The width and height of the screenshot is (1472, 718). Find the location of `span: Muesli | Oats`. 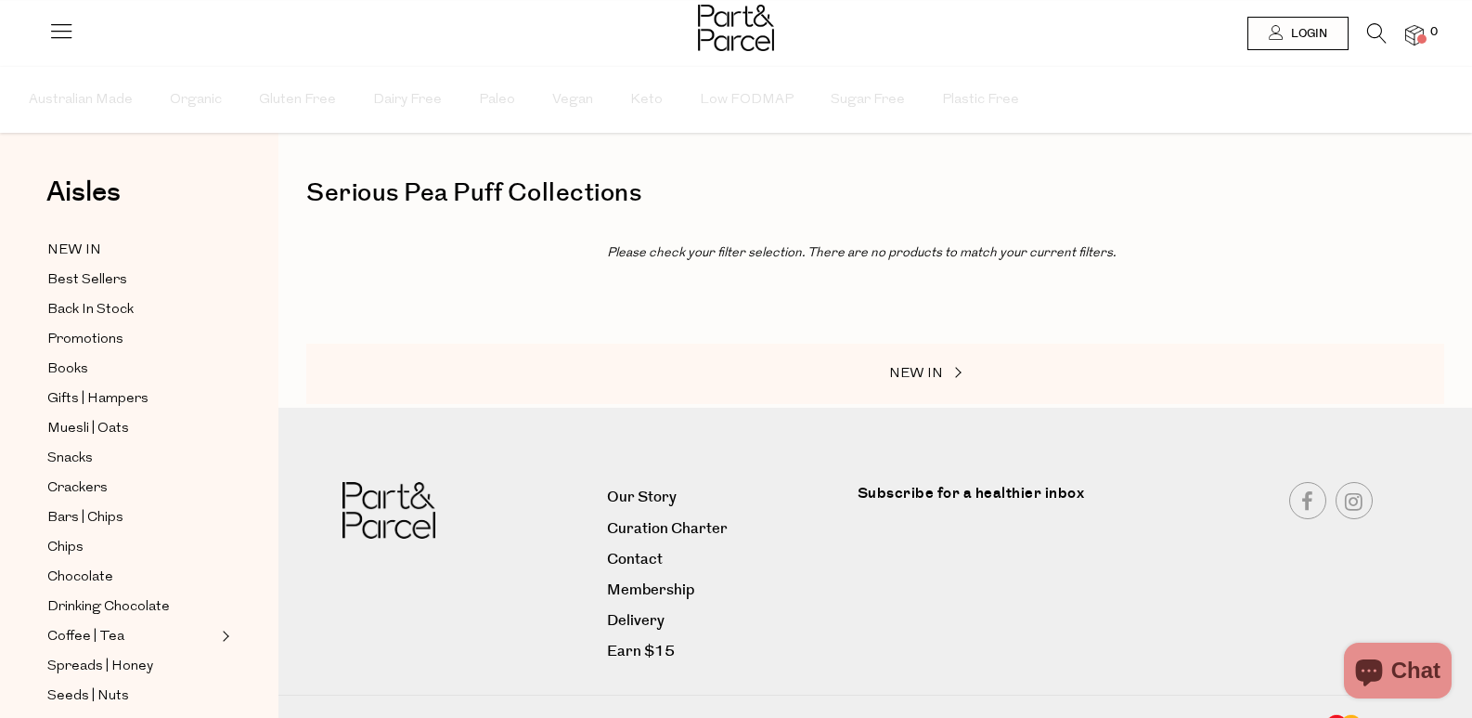

span: Muesli | Oats is located at coordinates (88, 429).